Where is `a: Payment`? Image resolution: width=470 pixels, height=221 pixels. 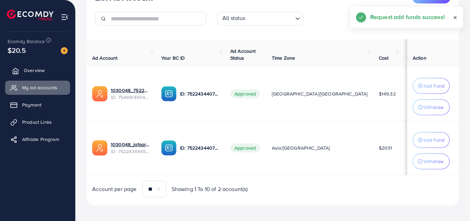
a: Payment is located at coordinates (38, 105).